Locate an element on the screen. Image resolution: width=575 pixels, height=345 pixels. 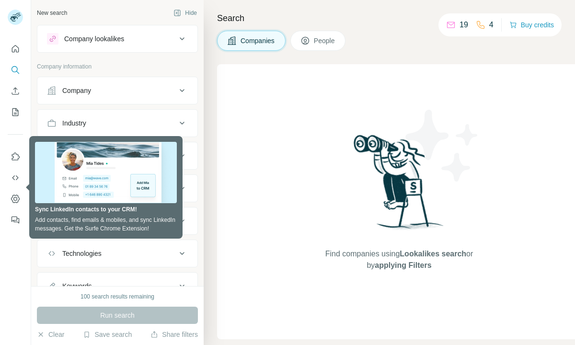
p: 4 is located at coordinates (491, 25).